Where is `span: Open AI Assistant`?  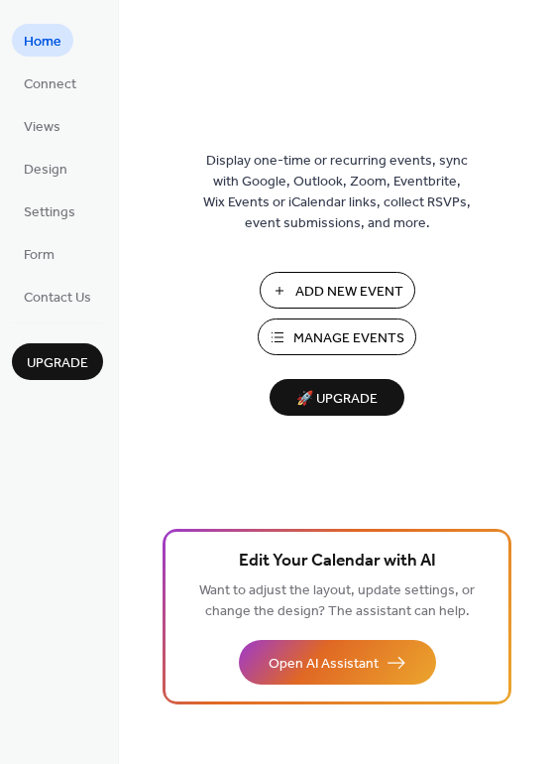 span: Open AI Assistant is located at coordinates (323, 663).